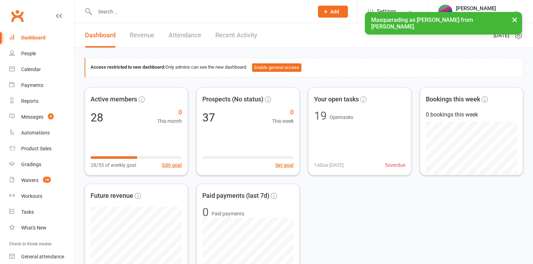 The image size is (533, 264). I want to click on button: Enable general access, so click(277, 68).